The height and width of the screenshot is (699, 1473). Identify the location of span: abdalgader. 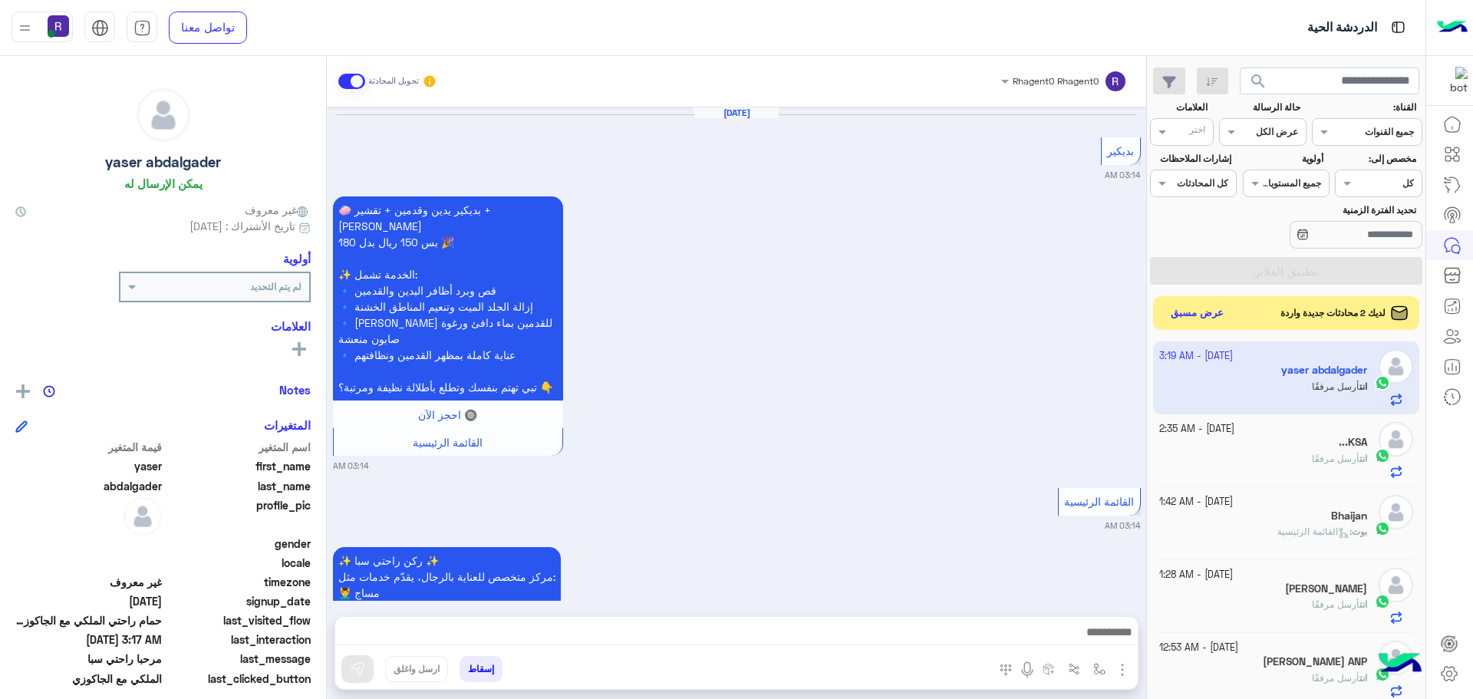
(88, 486).